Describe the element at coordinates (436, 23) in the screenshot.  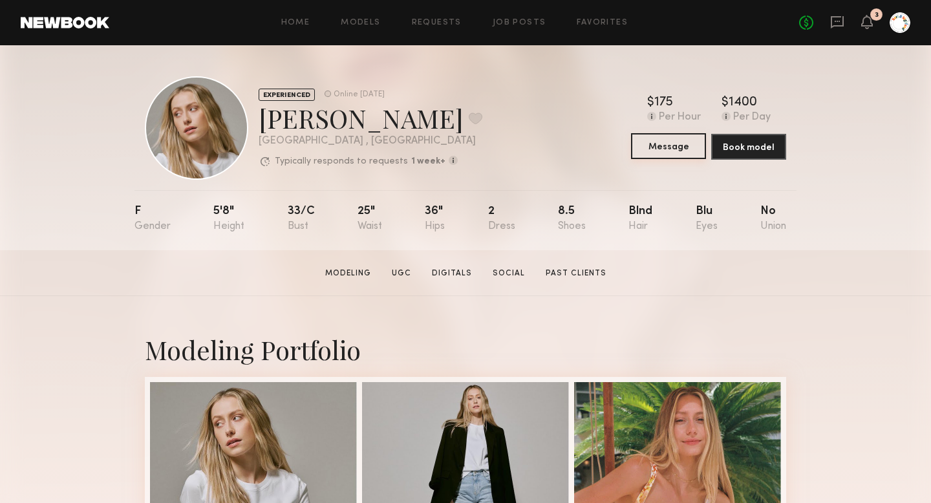
I see `a: Requests` at that location.